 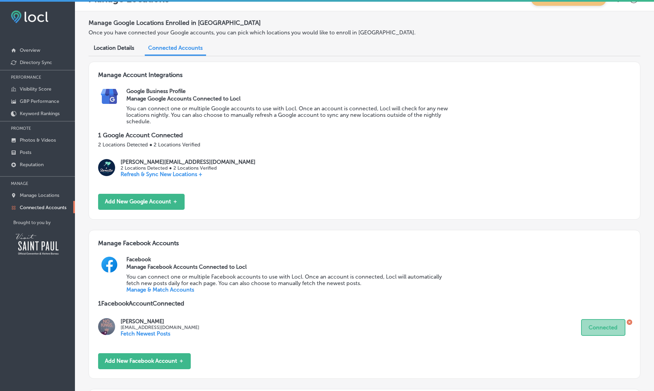 What do you see at coordinates (160, 289) in the screenshot?
I see `a: Manage & Match Accounts` at bounding box center [160, 289].